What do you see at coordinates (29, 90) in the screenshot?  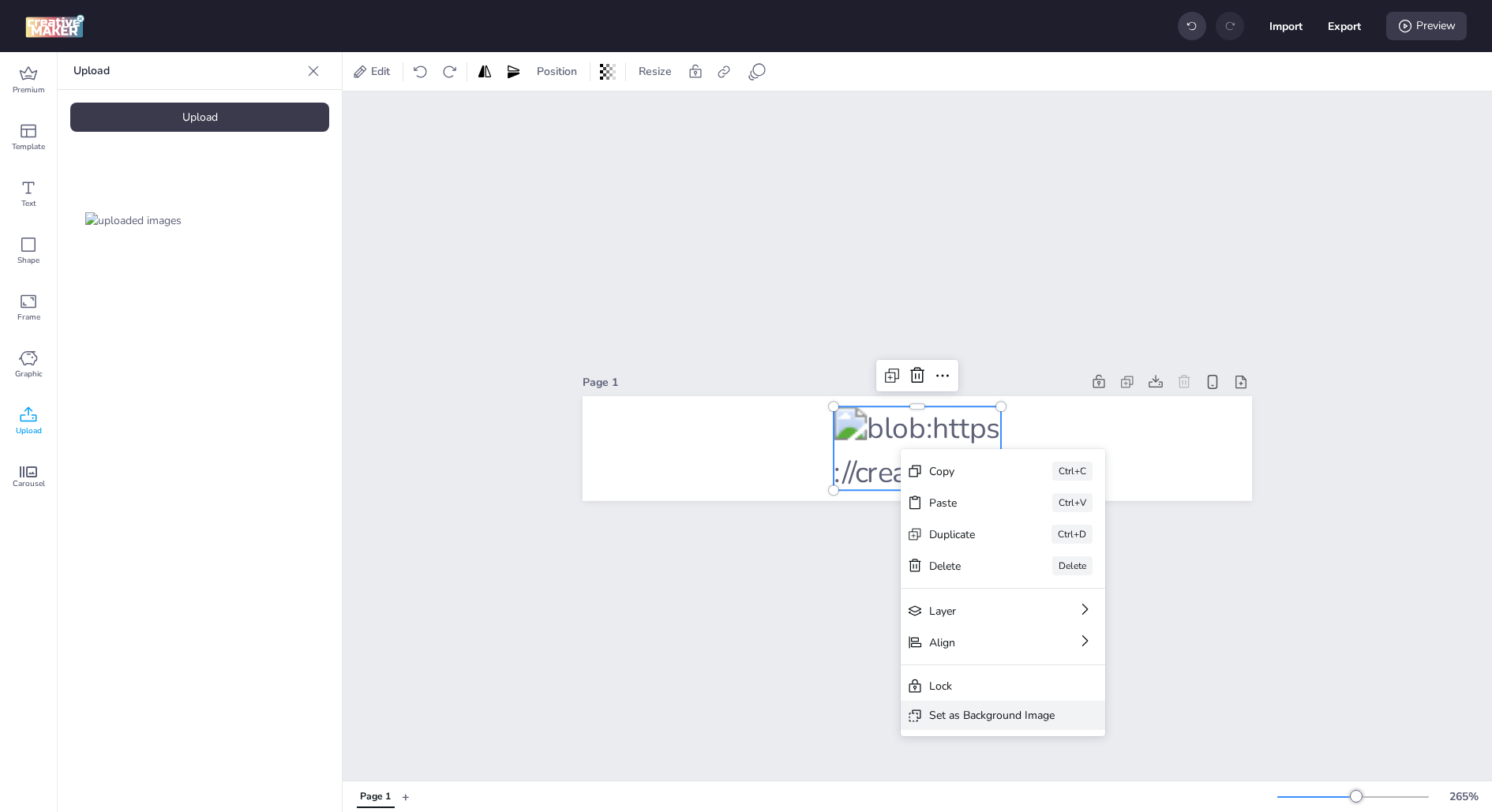 I see `span: Premium` at bounding box center [29, 90].